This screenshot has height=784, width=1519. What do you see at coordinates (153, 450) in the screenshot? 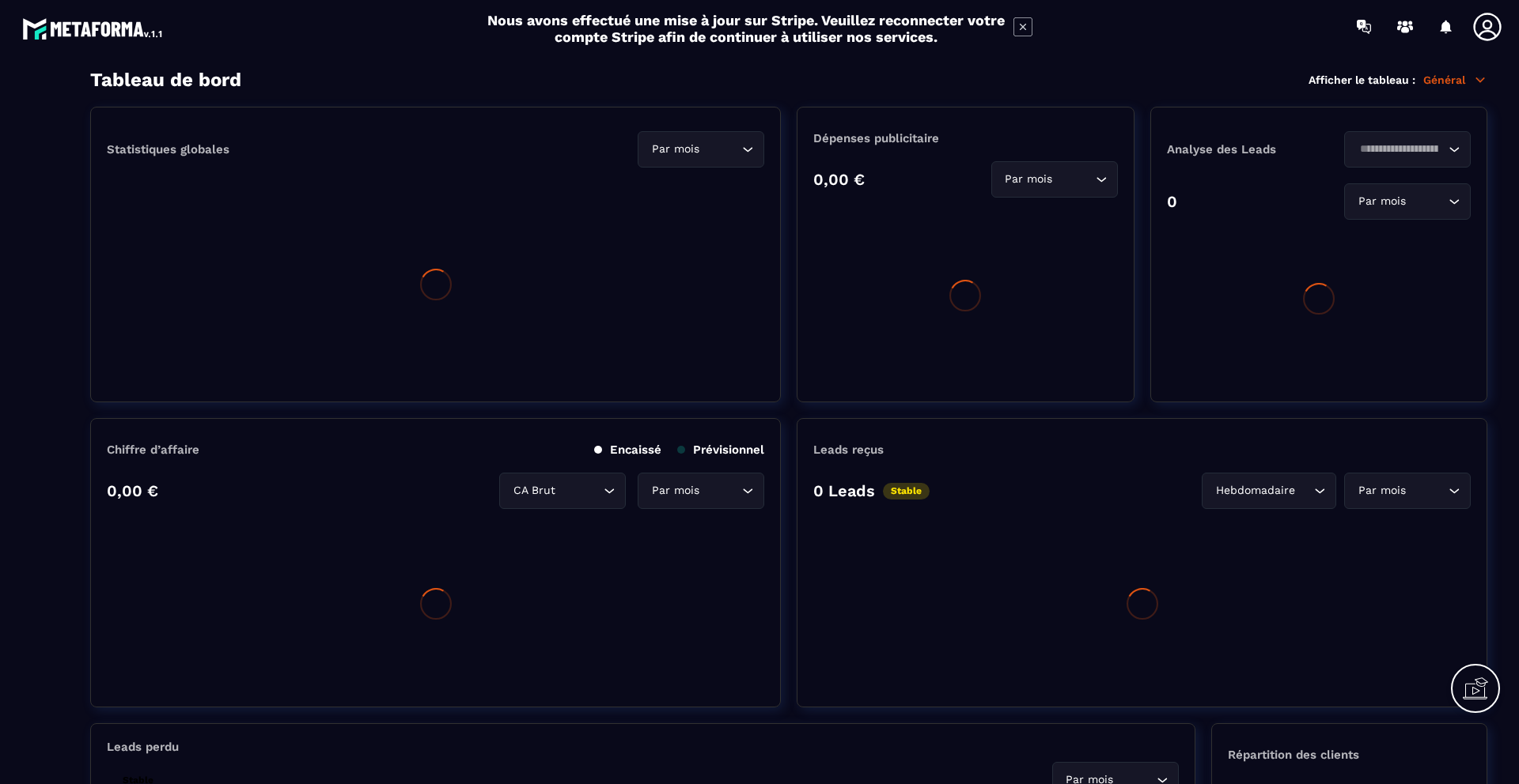
I see `p: Chiffre d’affaire` at bounding box center [153, 450].